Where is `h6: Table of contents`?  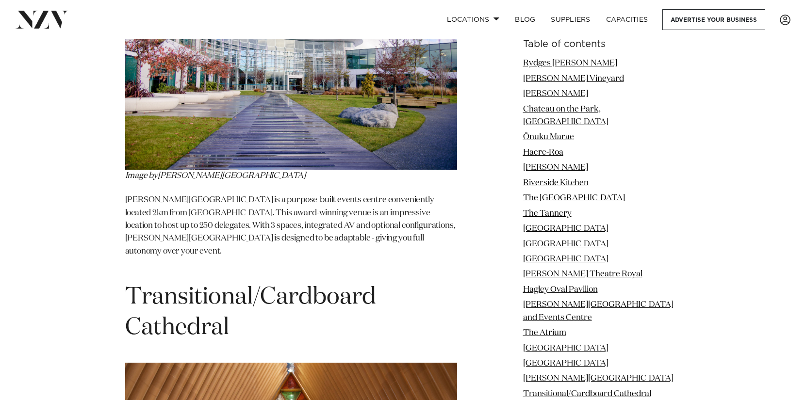
h6: Table of contents is located at coordinates (602, 44).